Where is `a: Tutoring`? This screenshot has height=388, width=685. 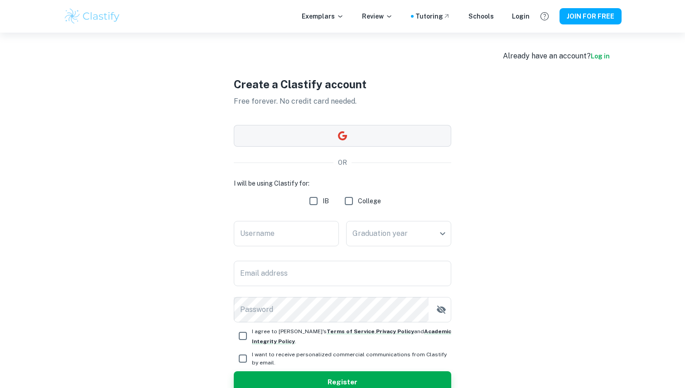
a: Tutoring is located at coordinates (433, 16).